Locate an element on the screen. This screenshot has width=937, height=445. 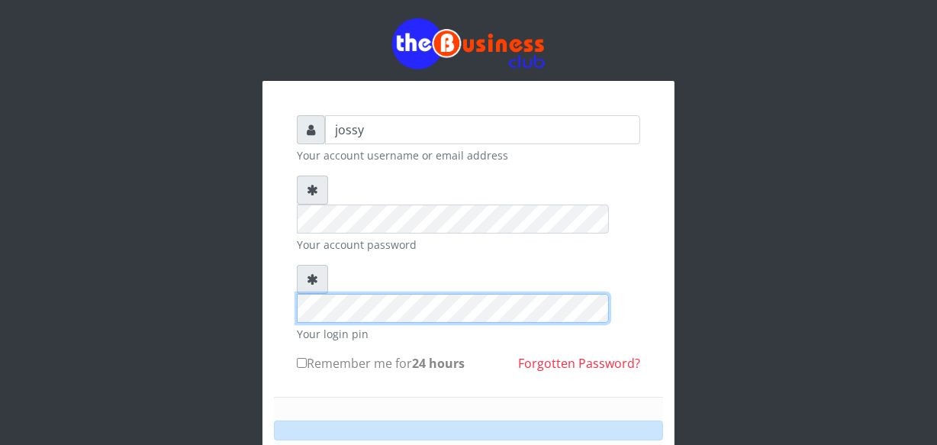
small: Your login pin is located at coordinates (469, 333).